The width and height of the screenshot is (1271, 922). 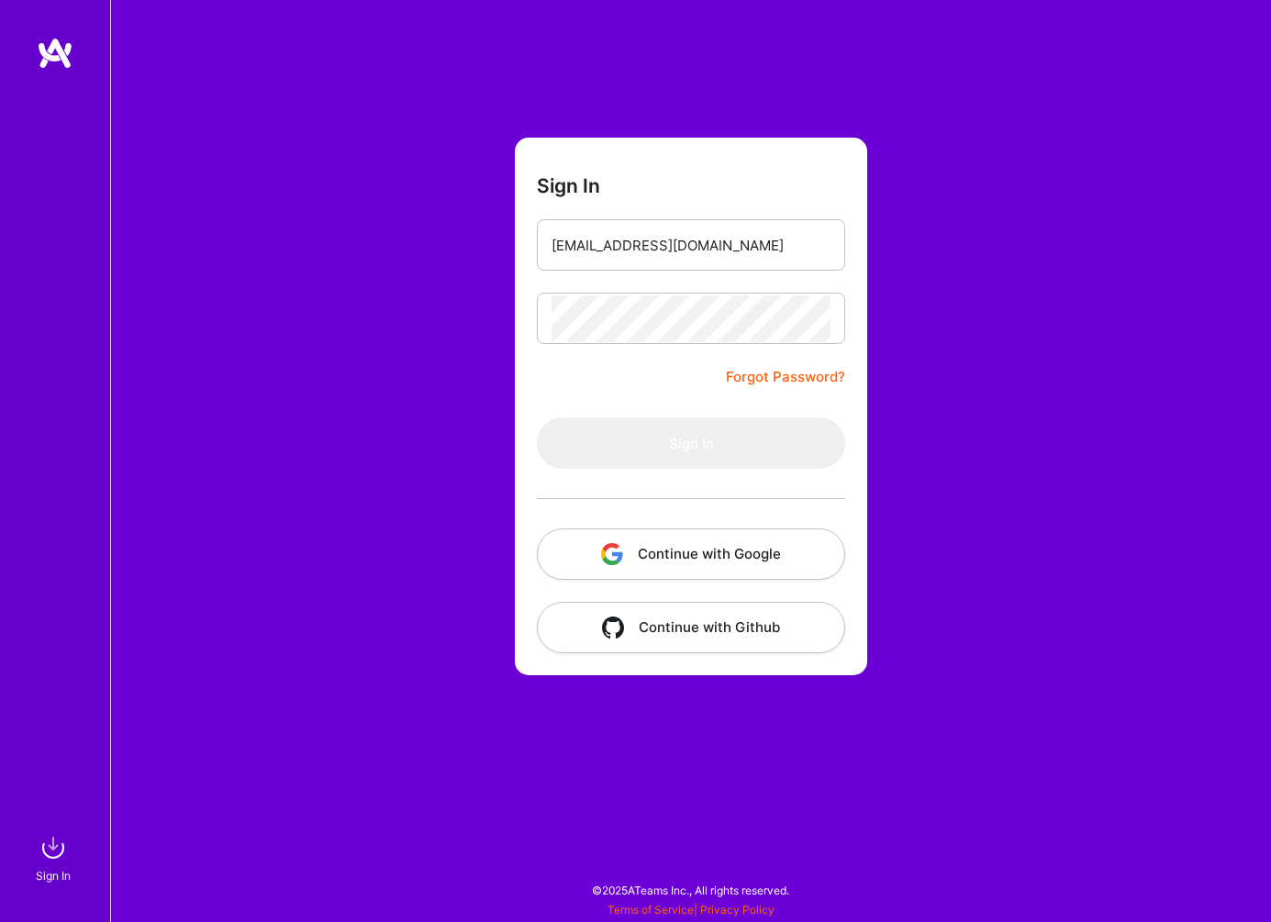 I want to click on div: Sign In, so click(x=53, y=876).